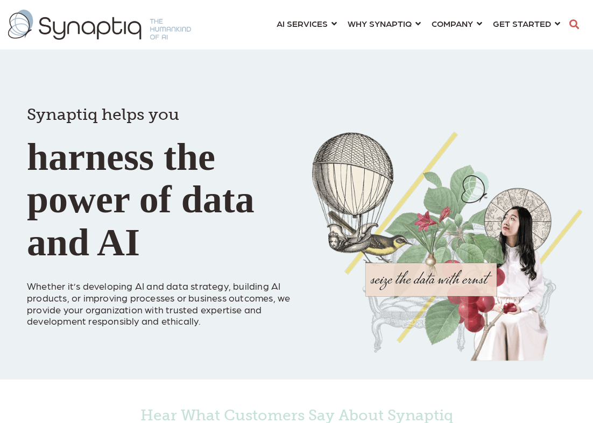 The height and width of the screenshot is (423, 593). Describe the element at coordinates (162, 175) in the screenshot. I see `h1: harness the power of data and AI` at that location.